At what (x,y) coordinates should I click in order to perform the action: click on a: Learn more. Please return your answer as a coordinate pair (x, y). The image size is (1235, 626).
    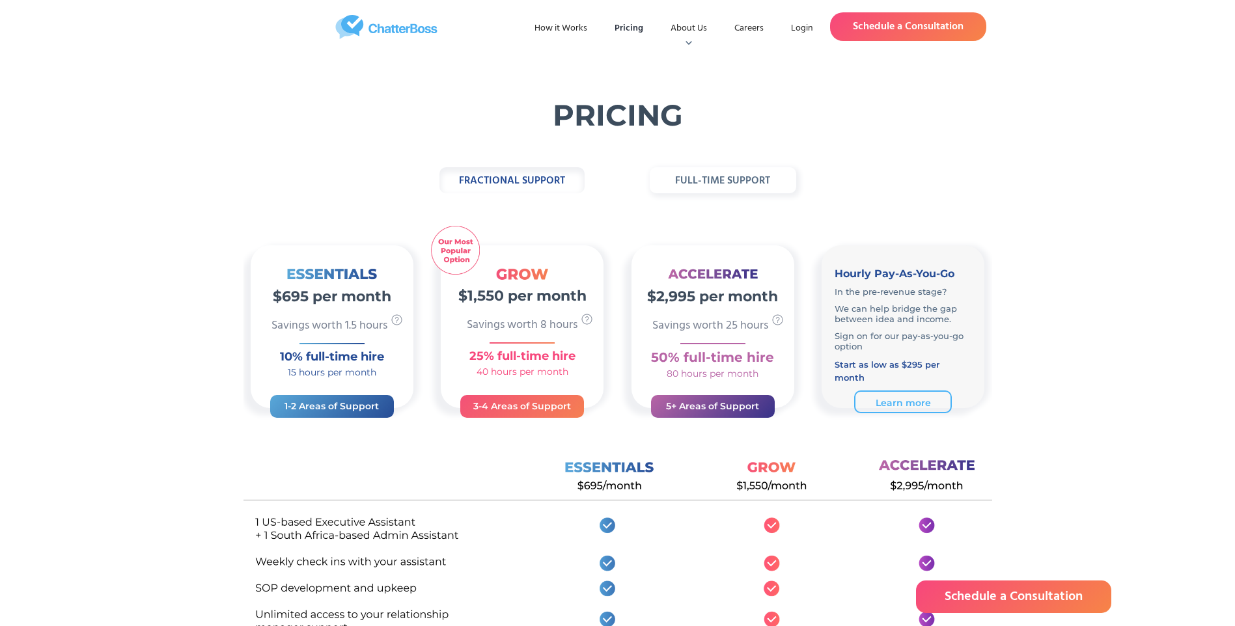
    Looking at the image, I should click on (903, 402).